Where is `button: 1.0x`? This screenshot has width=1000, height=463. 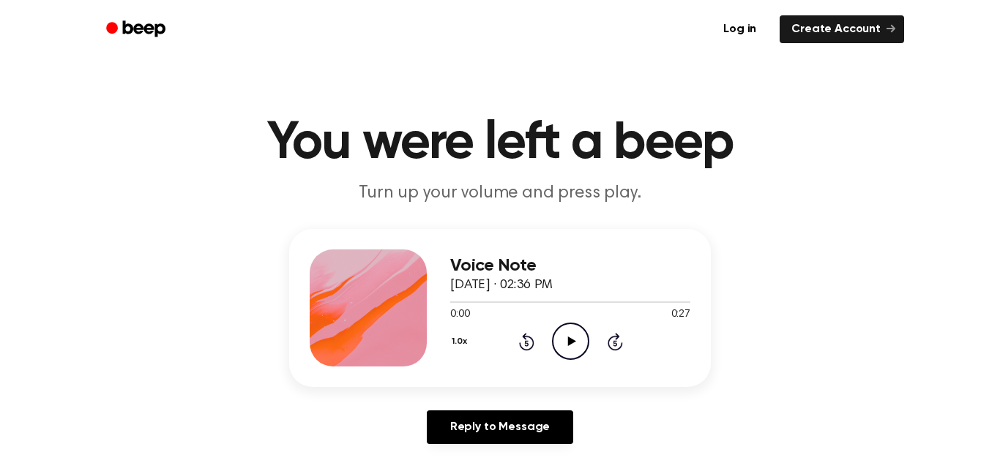 button: 1.0x is located at coordinates (461, 342).